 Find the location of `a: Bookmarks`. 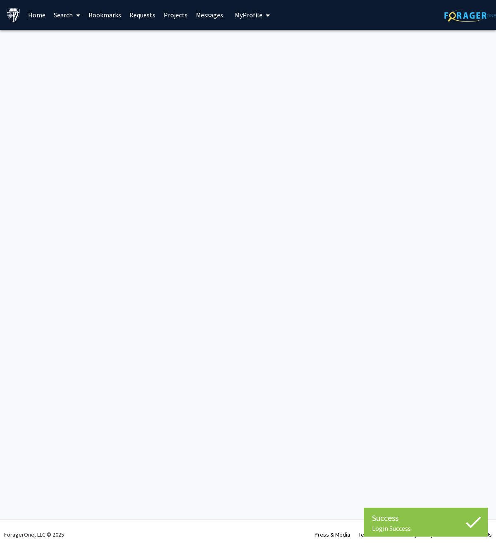

a: Bookmarks is located at coordinates (105, 15).